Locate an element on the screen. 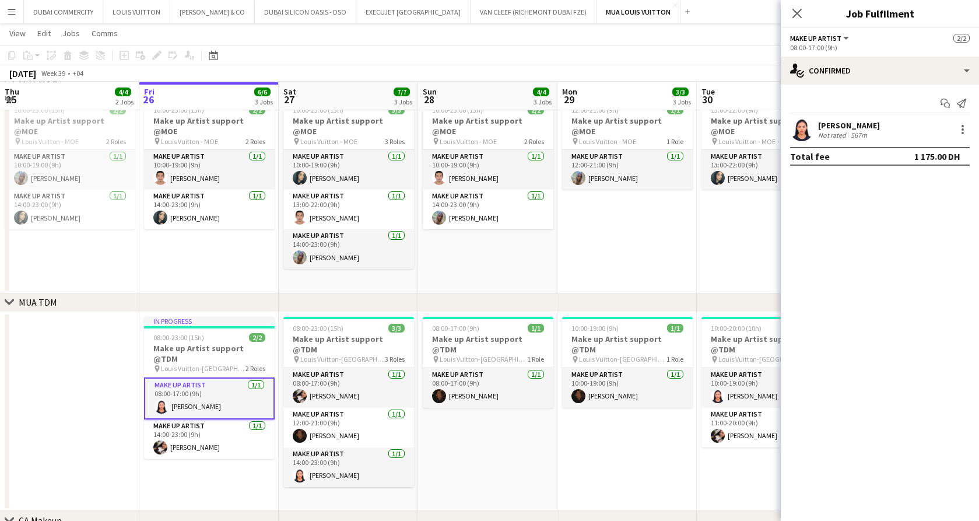 The image size is (979, 521). span: 08:00-23:00 (15h) is located at coordinates (178, 337).